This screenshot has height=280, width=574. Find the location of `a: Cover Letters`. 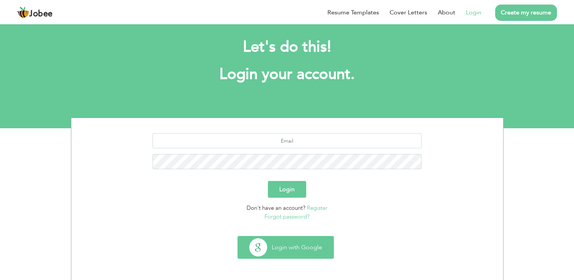

a: Cover Letters is located at coordinates (408, 13).